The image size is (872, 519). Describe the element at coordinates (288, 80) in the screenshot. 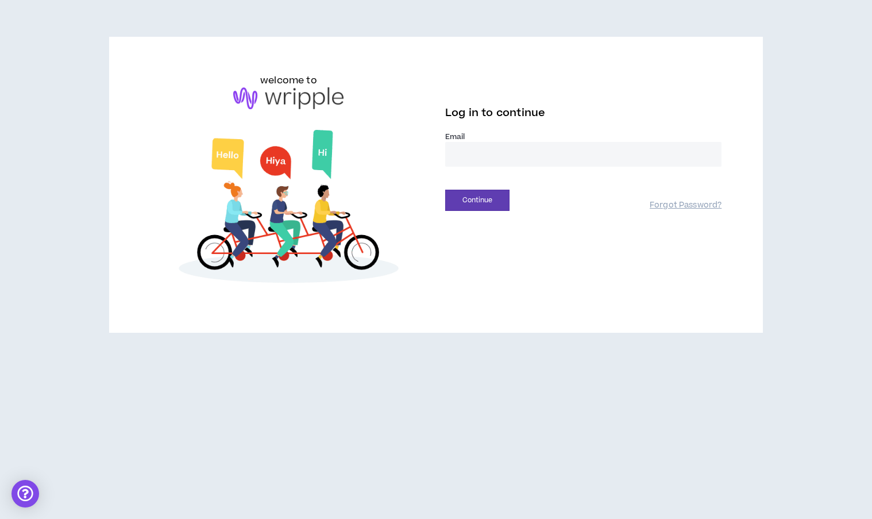

I see `h6: welcome to` at that location.